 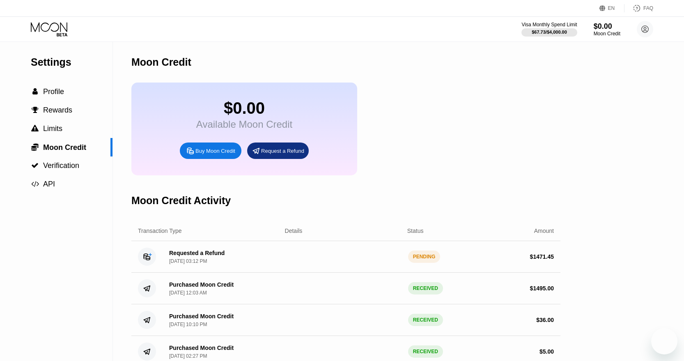 What do you see at coordinates (61, 165) in the screenshot?
I see `span: Verification` at bounding box center [61, 165].